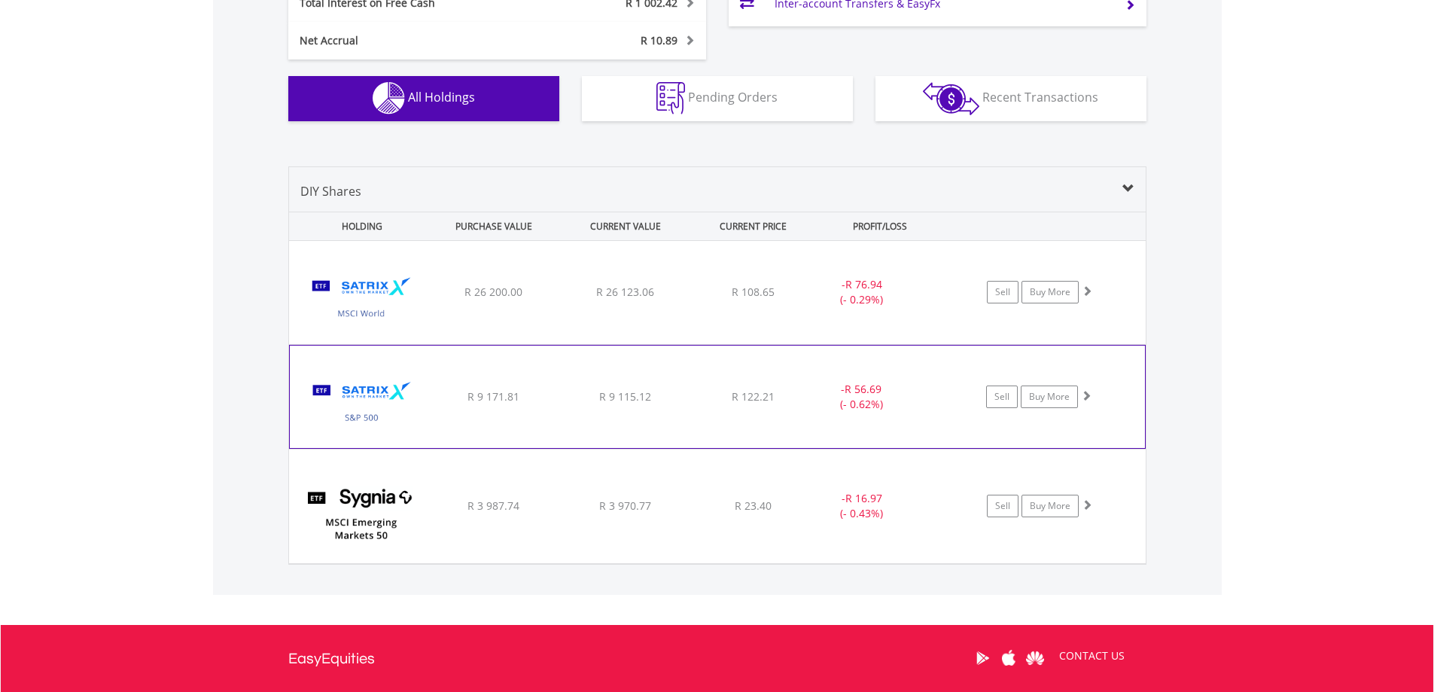  Describe the element at coordinates (658, 40) in the screenshot. I see `span: R 10.89` at that location.